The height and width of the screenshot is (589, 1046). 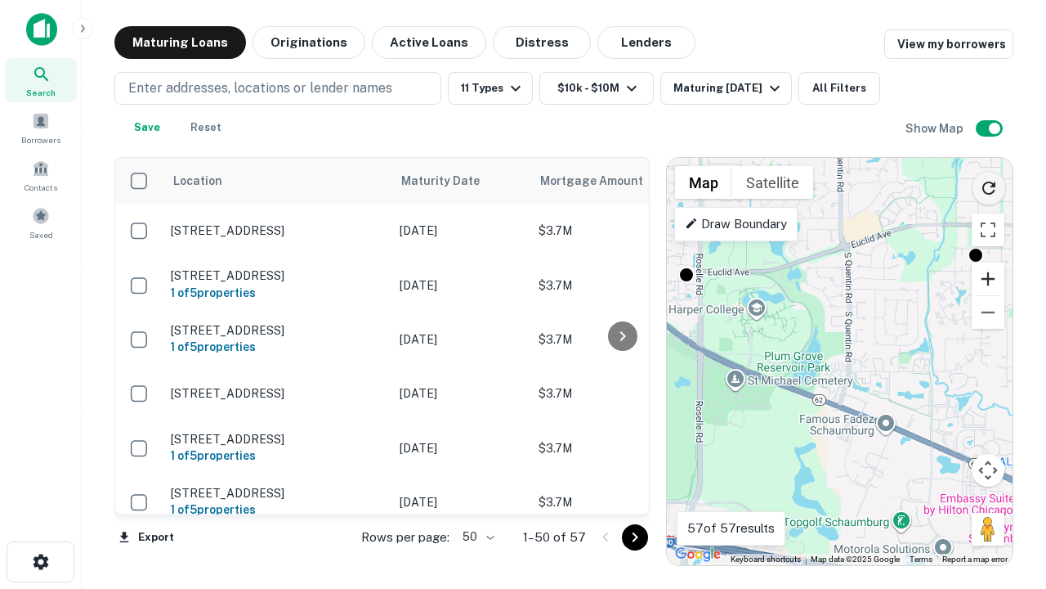 What do you see at coordinates (477, 536) in the screenshot?
I see `div: 50` at bounding box center [477, 536].